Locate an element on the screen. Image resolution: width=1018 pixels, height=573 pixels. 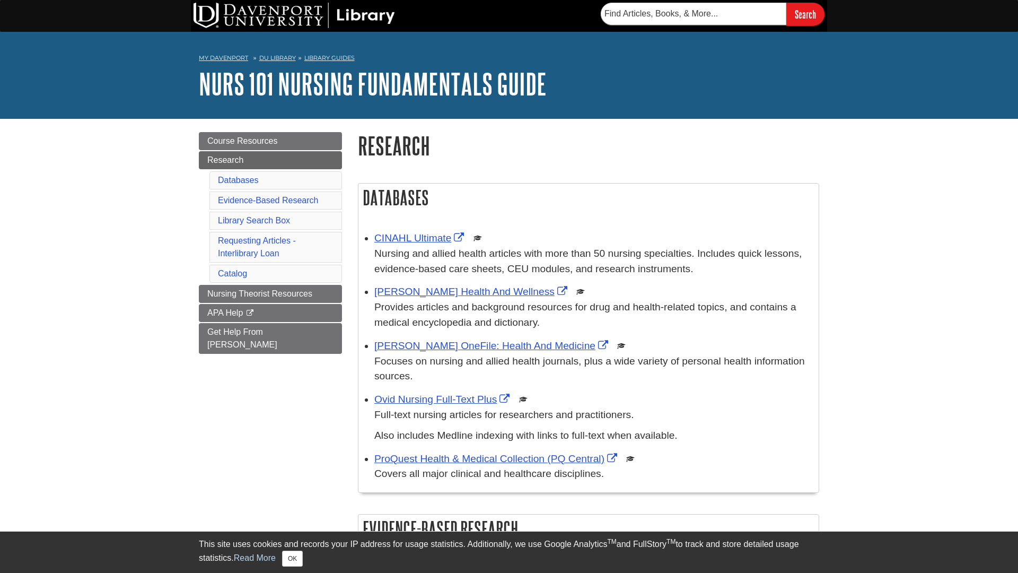
a: Nursing Theorist Resources is located at coordinates (270, 294).